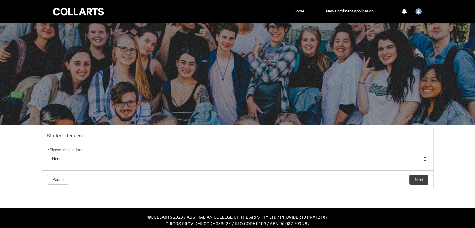 This screenshot has height=228, width=475. I want to click on a: Home, so click(299, 11).